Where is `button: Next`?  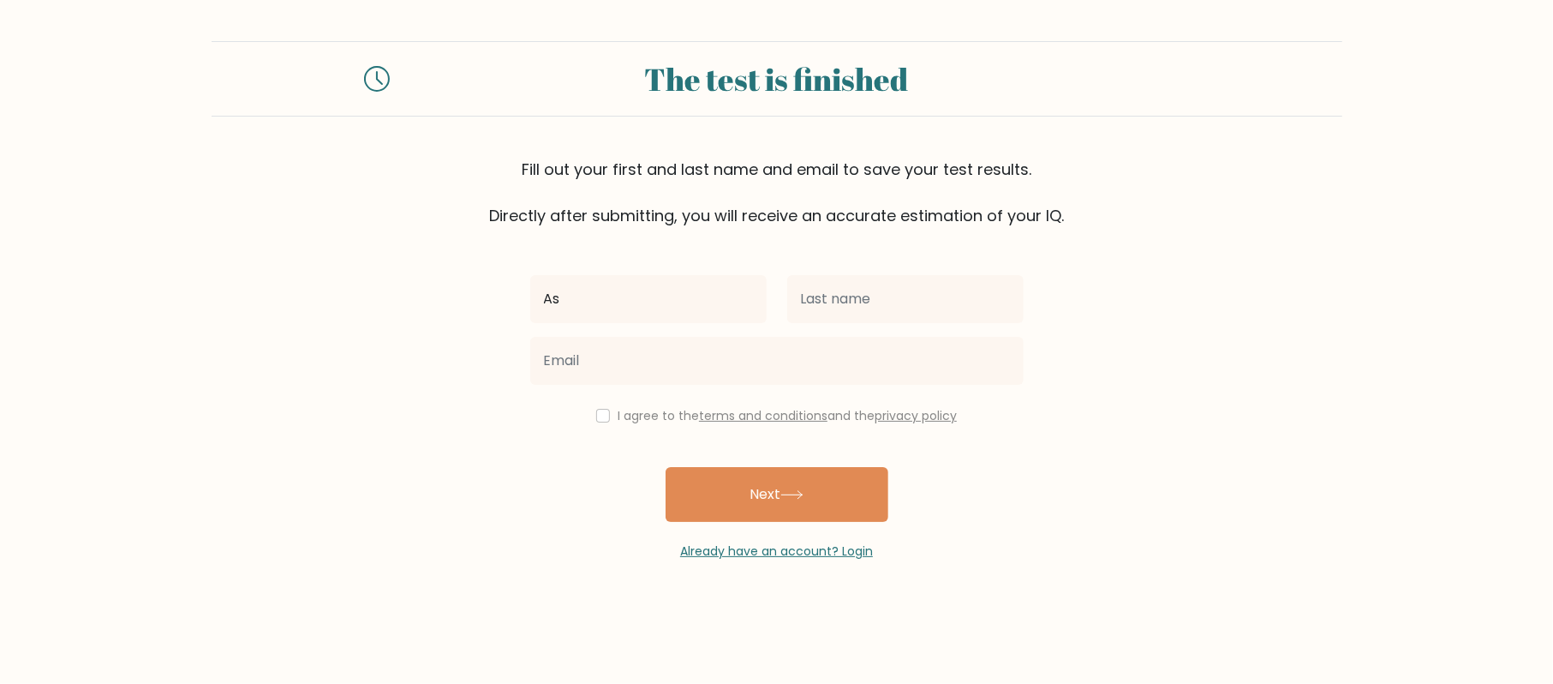
button: Next is located at coordinates (777, 494).